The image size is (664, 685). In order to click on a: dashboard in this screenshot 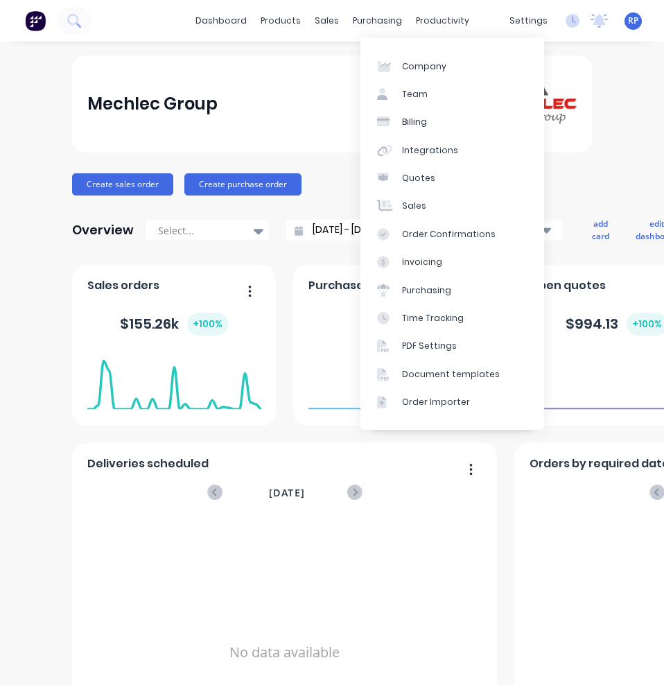, I will do `click(221, 21)`.